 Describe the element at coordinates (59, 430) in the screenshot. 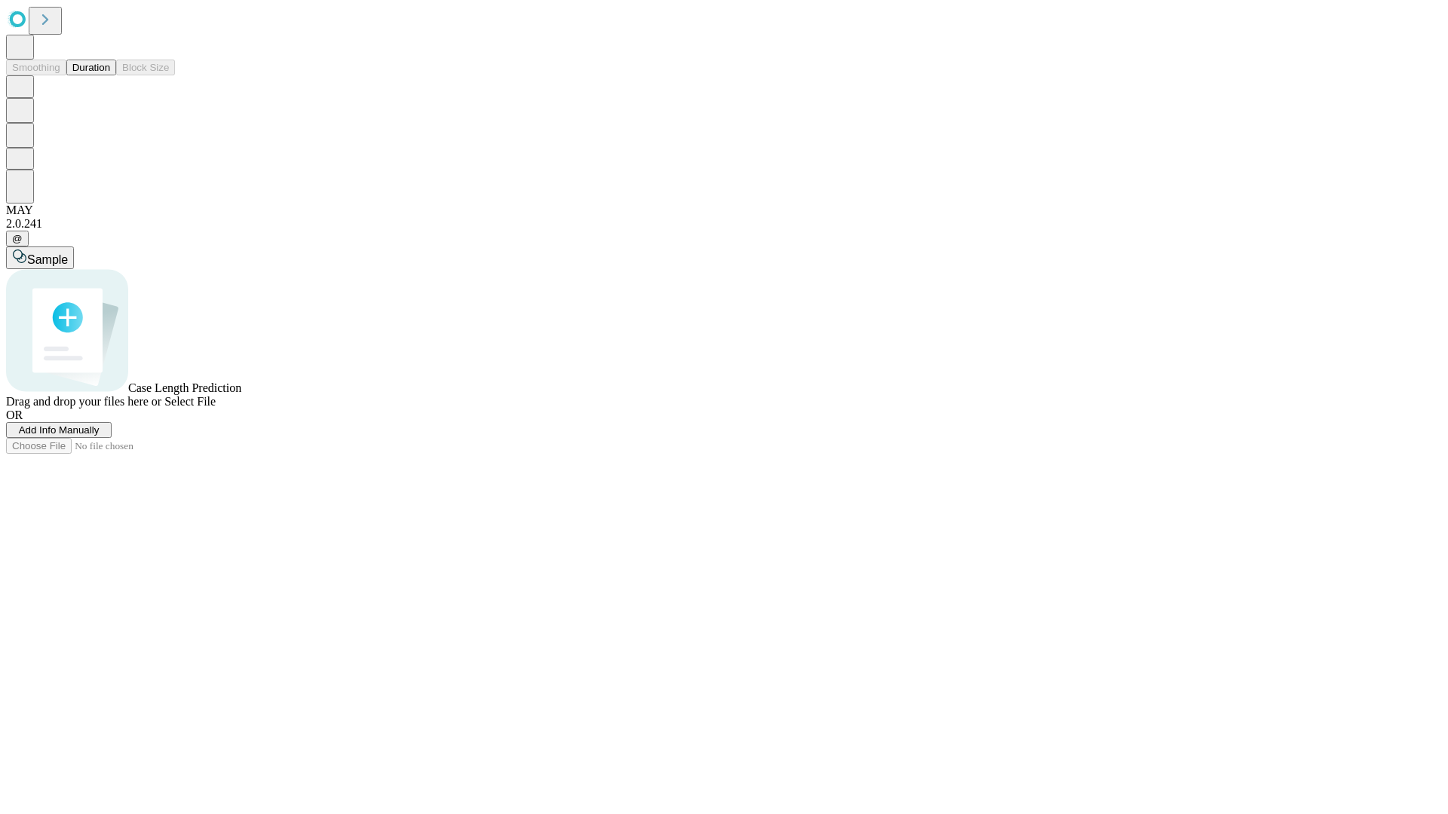

I see `button: Add Info Manually` at that location.